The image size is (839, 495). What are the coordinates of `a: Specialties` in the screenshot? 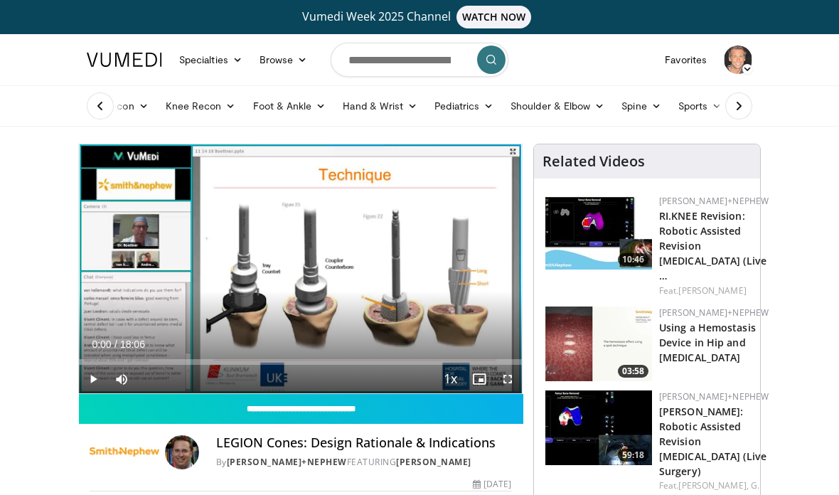 It's located at (211, 60).